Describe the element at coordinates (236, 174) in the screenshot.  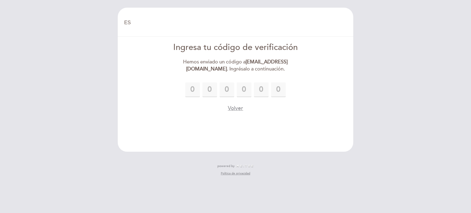
I see `a: Política de privacidad` at that location.